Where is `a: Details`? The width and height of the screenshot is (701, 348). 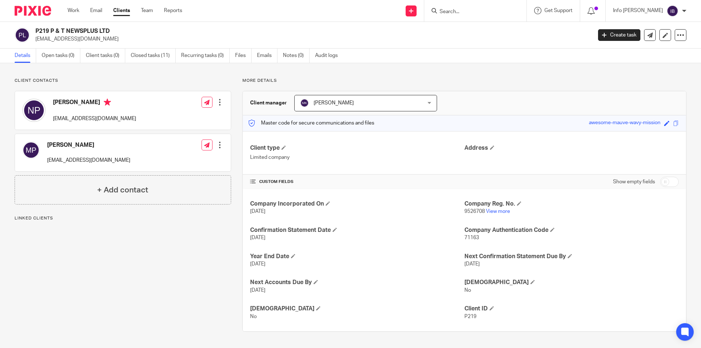 a: Details is located at coordinates (25, 55).